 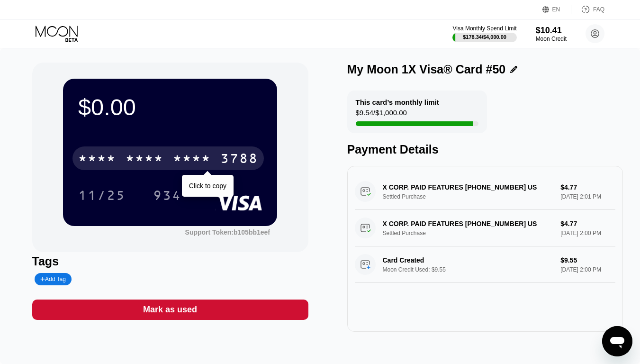 What do you see at coordinates (227, 232) in the screenshot?
I see `div: Support Token:b105bb1eef` at bounding box center [227, 232].